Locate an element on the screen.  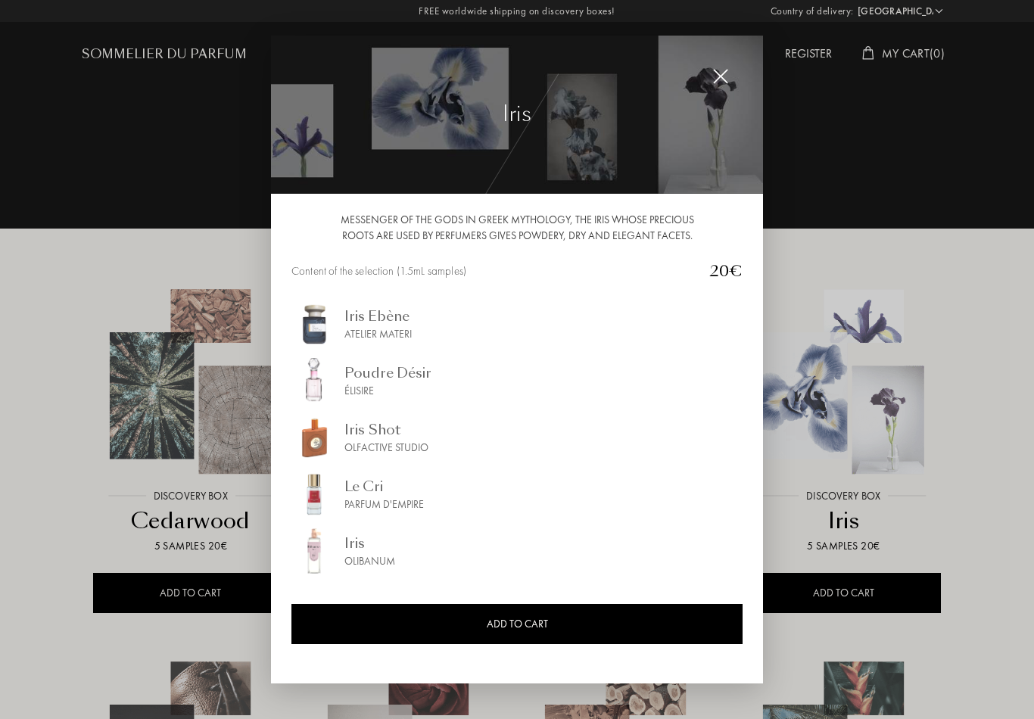
a: img_sommelierIris ShotOlfactive Studio is located at coordinates (517, 438).